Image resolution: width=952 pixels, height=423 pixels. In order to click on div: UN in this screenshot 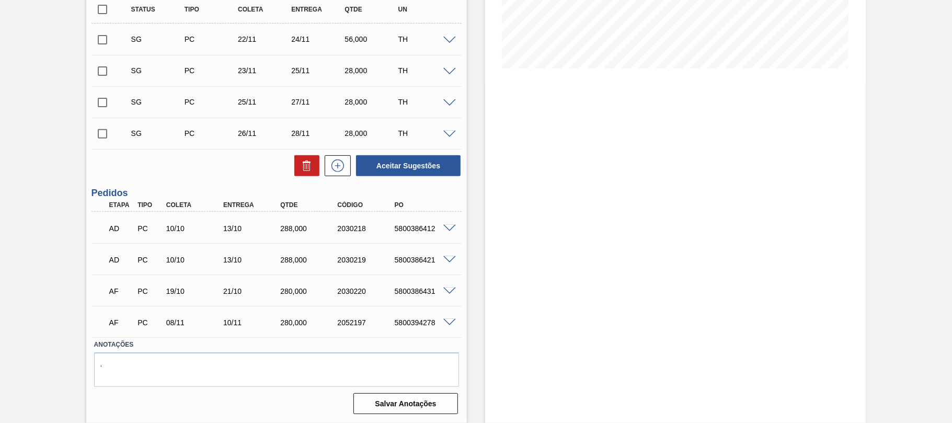, I will do `click(425, 9)`.